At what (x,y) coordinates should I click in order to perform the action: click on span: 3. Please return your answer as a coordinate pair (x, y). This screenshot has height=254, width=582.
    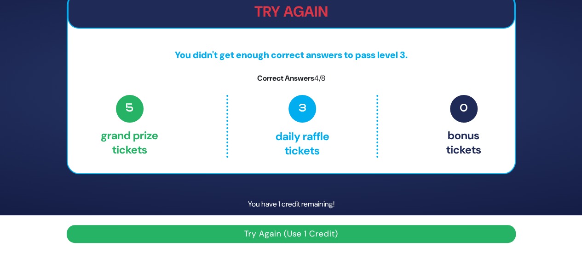
    Looking at the image, I should click on (302, 109).